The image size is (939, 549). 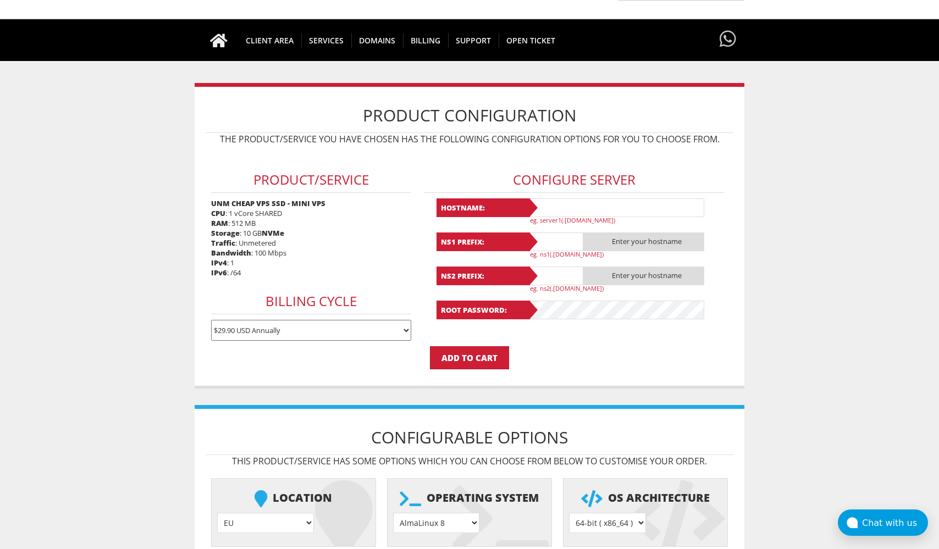 What do you see at coordinates (483, 208) in the screenshot?
I see `b: Hostname:` at bounding box center [483, 208].